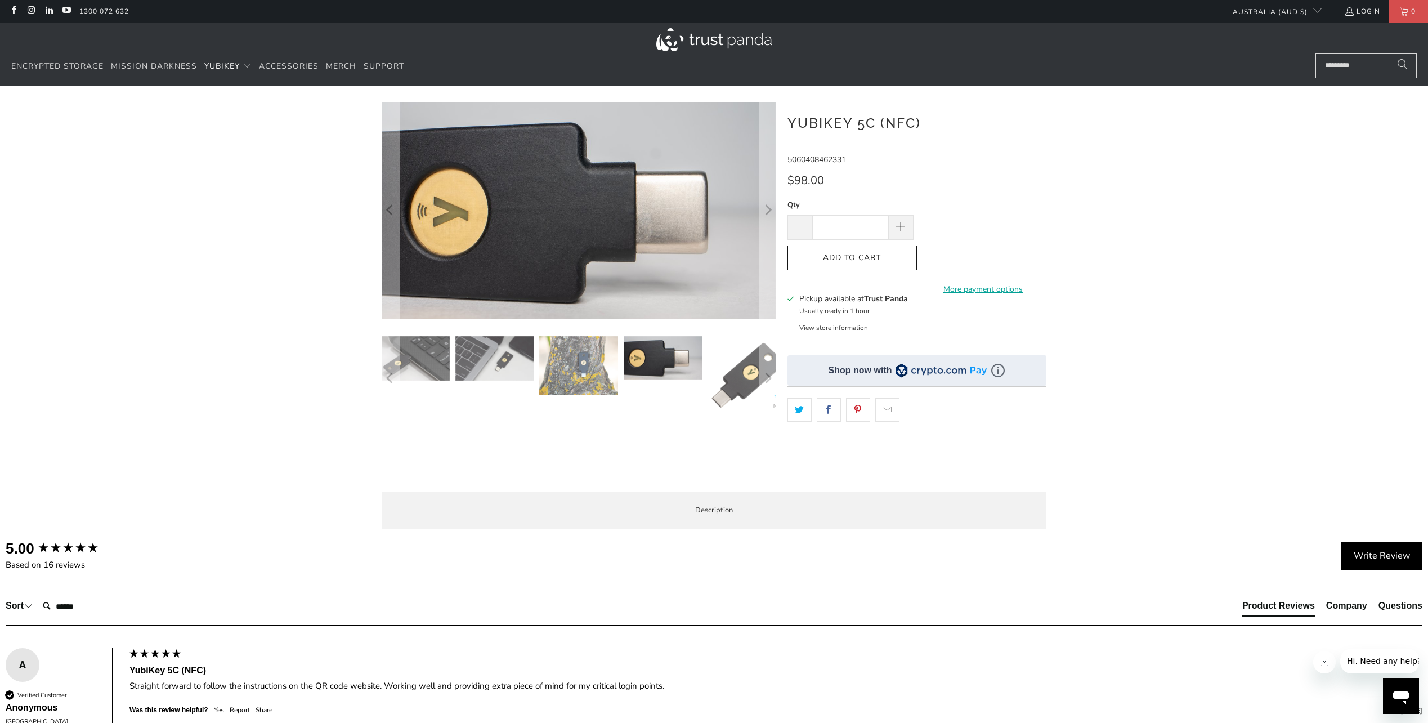 This screenshot has width=1428, height=723. I want to click on button: View store information, so click(833, 328).